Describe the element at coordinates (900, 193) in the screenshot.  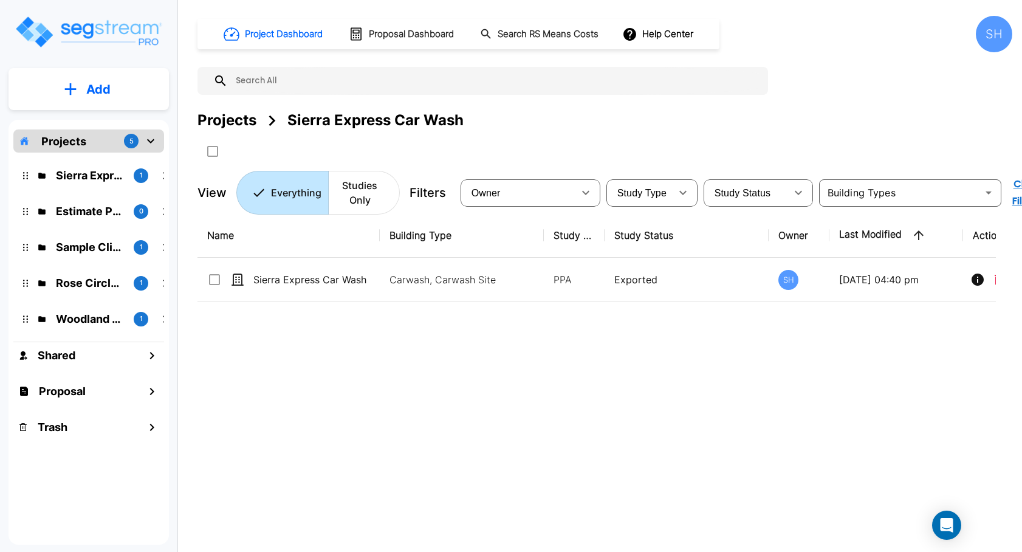
I see `input: Building Types` at that location.